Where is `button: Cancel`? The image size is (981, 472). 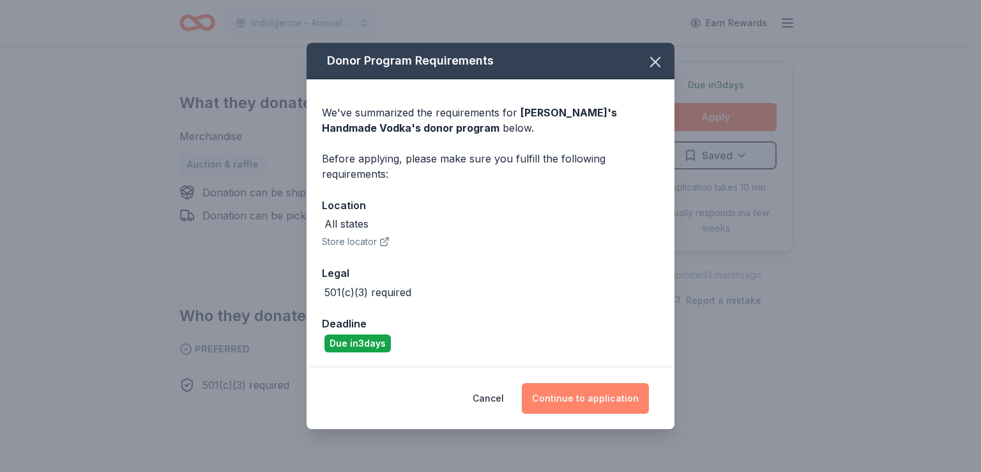 button: Cancel is located at coordinates (488, 398).